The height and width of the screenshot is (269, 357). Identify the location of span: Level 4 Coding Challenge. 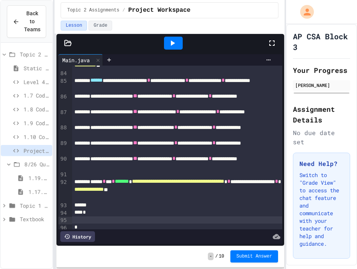
(36, 82).